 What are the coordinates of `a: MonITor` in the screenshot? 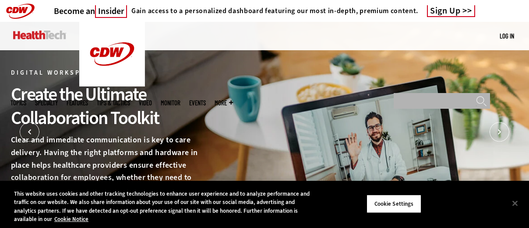 It's located at (170, 103).